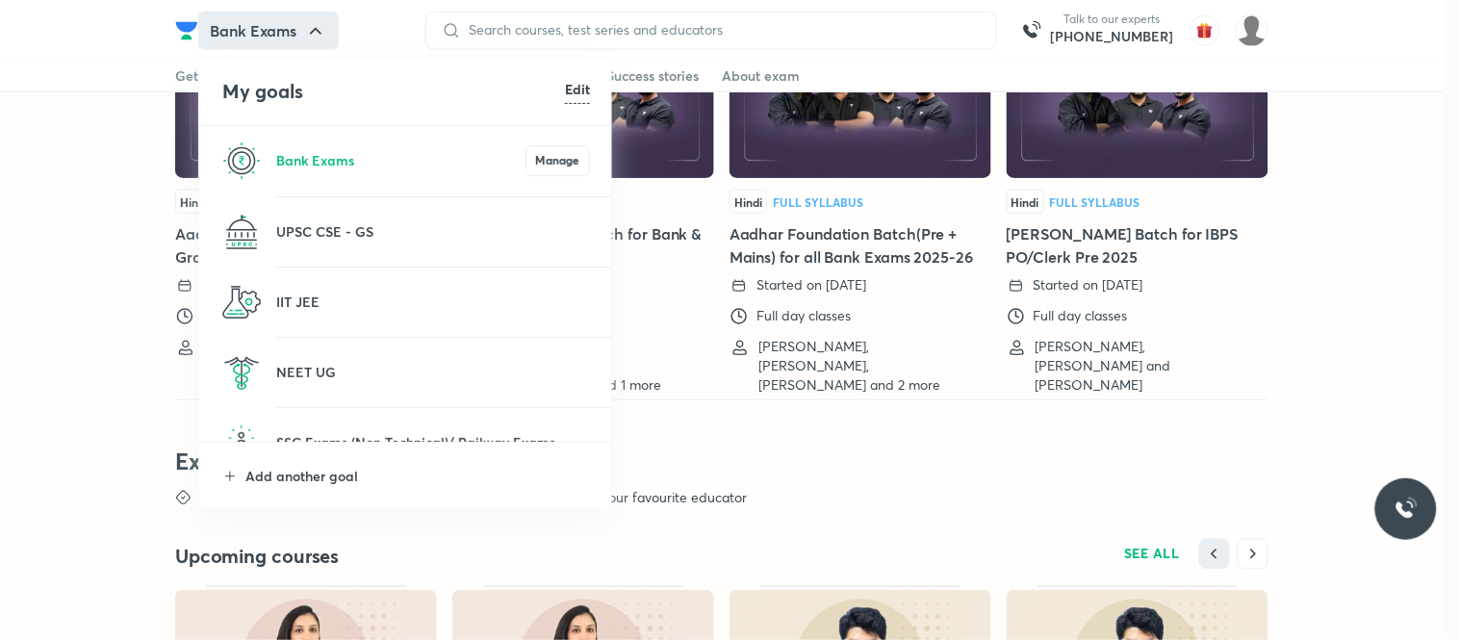 The width and height of the screenshot is (1460, 640). Describe the element at coordinates (578, 89) in the screenshot. I see `h6: Edit` at that location.